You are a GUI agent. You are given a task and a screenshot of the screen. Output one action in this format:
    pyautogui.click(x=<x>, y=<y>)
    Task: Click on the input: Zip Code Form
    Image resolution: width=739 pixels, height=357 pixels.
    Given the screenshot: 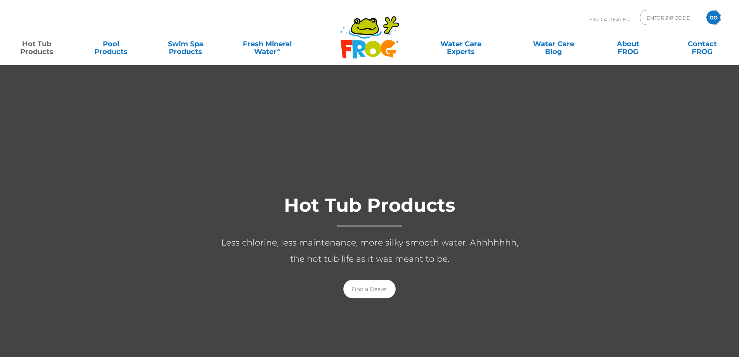 What is the action you would take?
    pyautogui.click(x=672, y=17)
    